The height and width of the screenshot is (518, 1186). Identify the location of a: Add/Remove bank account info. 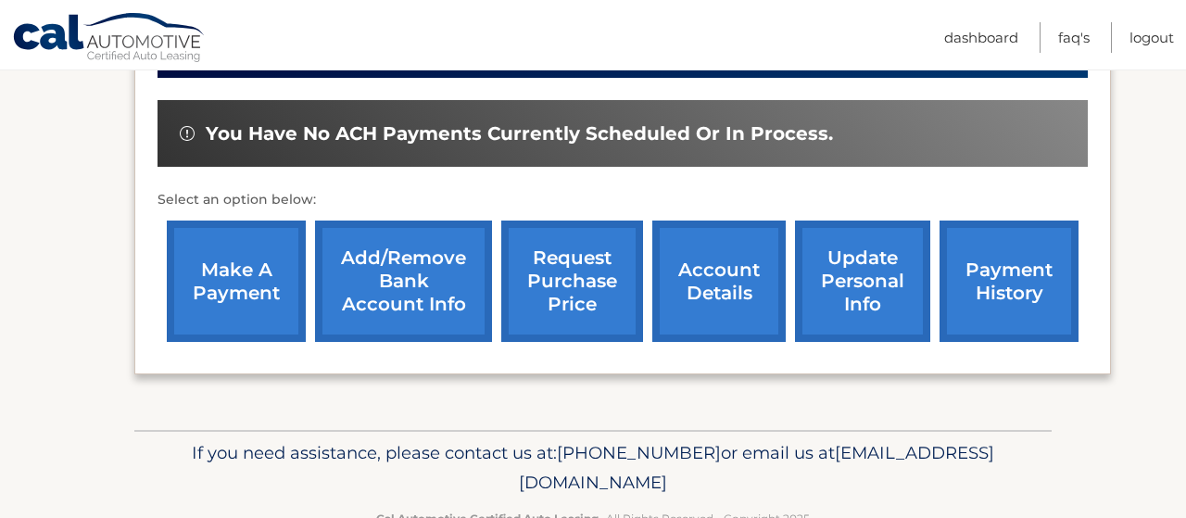
(403, 281).